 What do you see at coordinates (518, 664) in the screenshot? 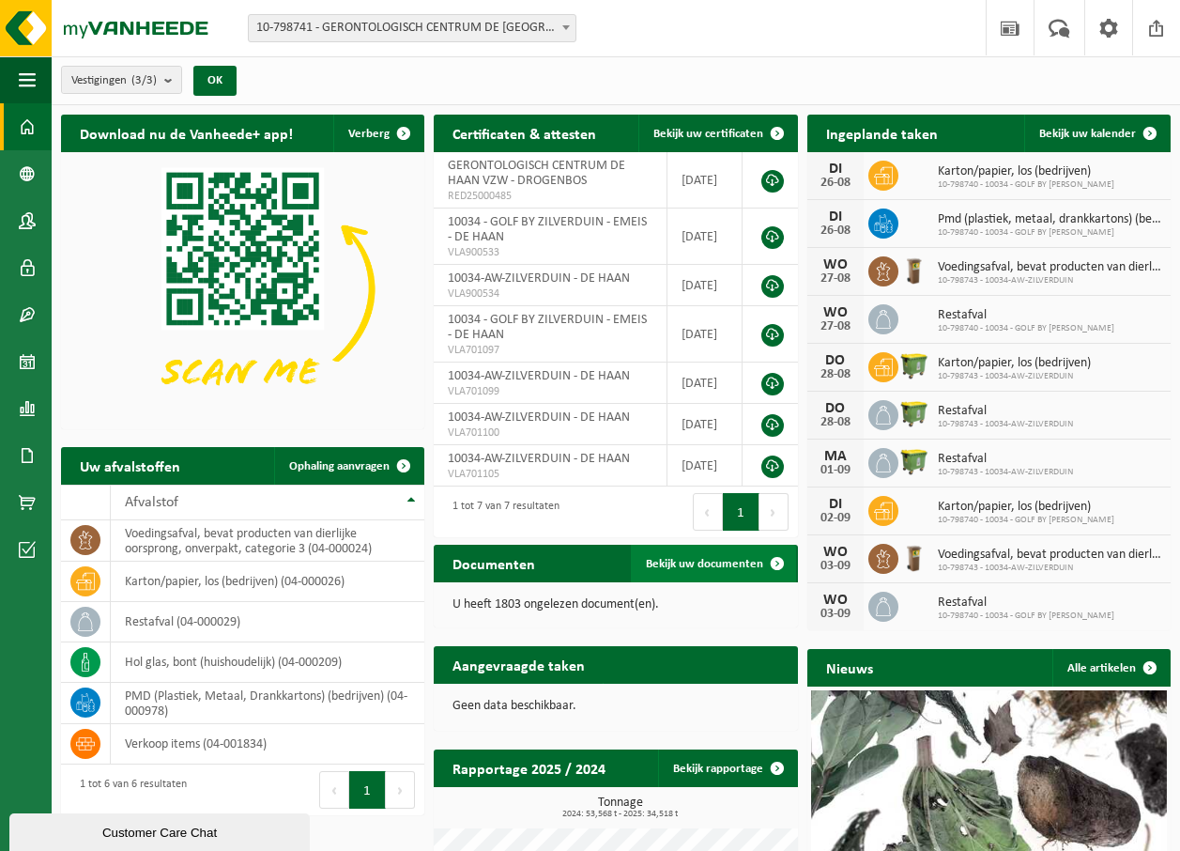
I see `h2: Aangevraagde taken` at bounding box center [518, 664].